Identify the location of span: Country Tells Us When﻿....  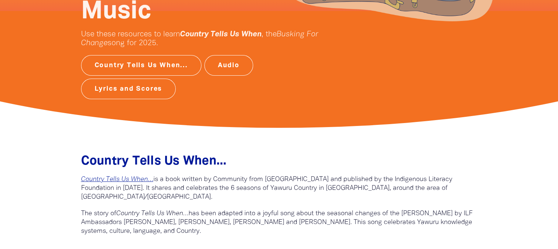
(154, 161).